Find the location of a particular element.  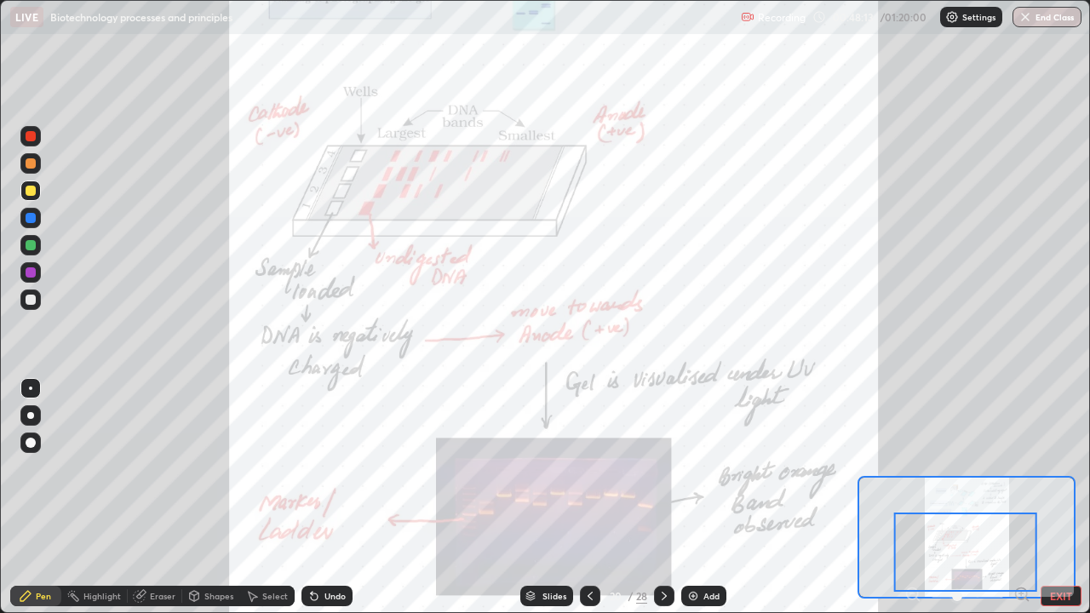

button: EXIT is located at coordinates (1061, 596).